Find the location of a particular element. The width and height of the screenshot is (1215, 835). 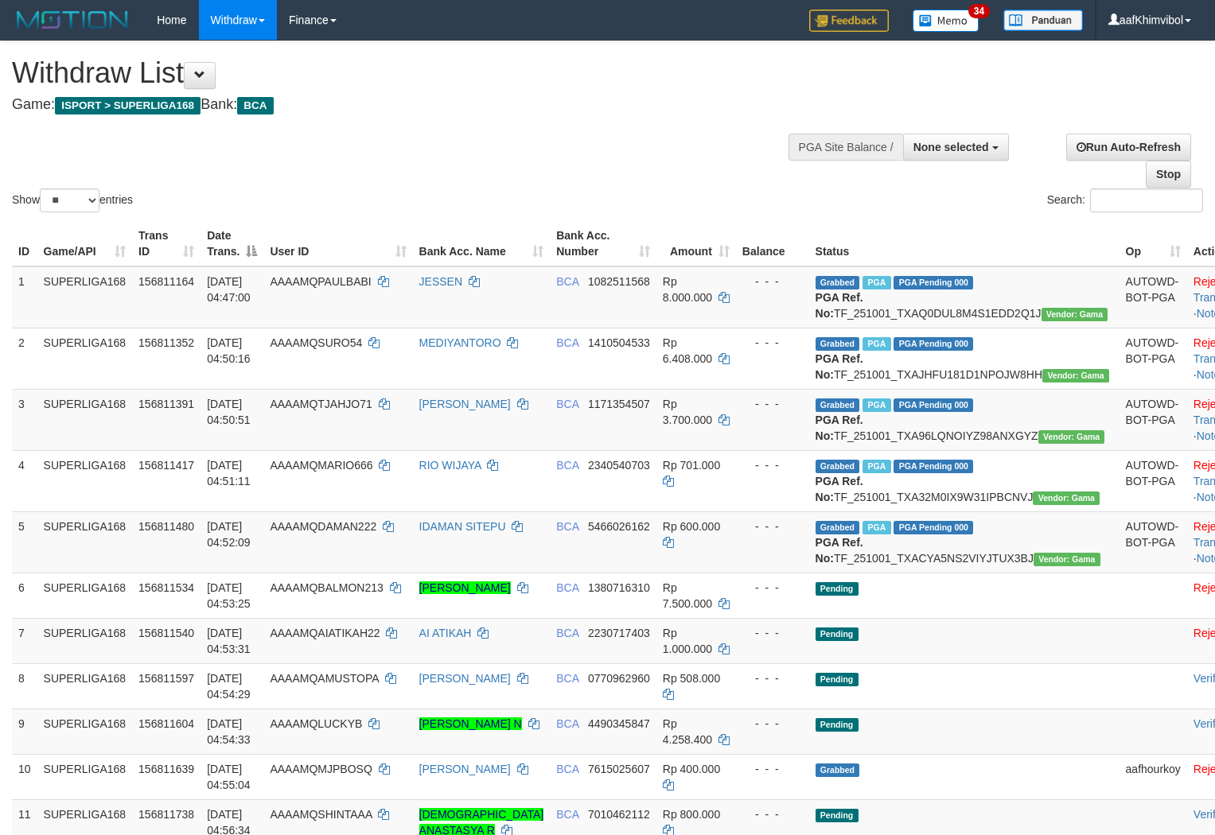

span: Rp 1.000.000 is located at coordinates (687, 641).